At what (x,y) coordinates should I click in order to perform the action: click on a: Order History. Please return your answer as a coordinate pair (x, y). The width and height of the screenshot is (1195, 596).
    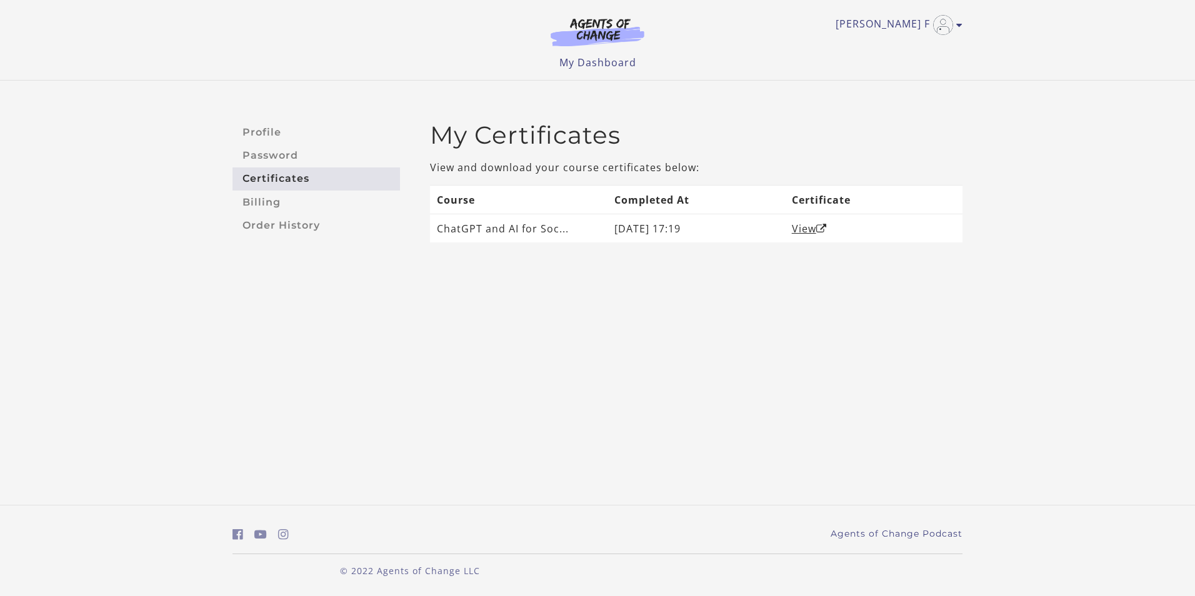
    Looking at the image, I should click on (316, 225).